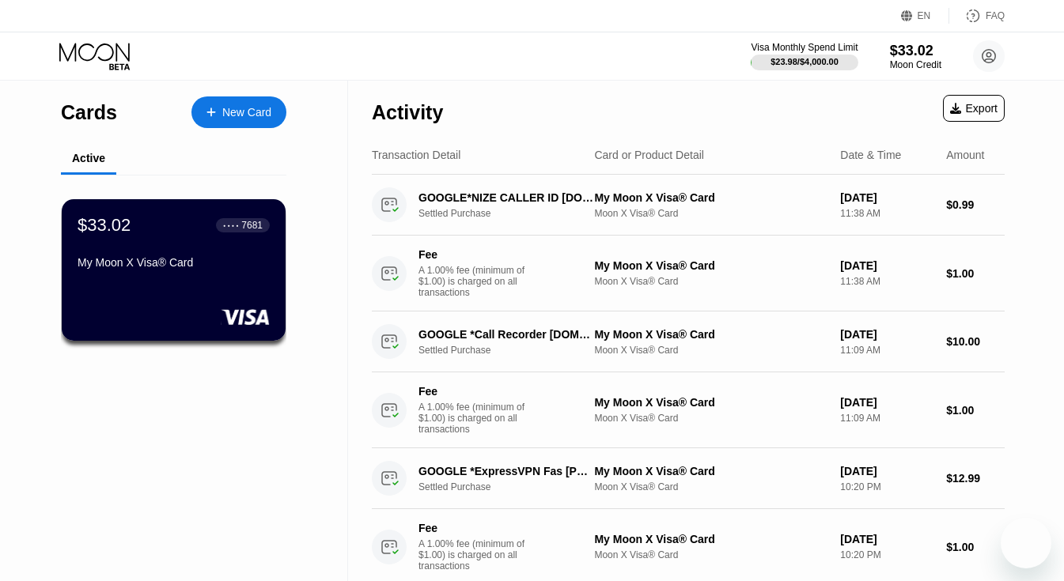  Describe the element at coordinates (407, 112) in the screenshot. I see `div: Activity` at that location.